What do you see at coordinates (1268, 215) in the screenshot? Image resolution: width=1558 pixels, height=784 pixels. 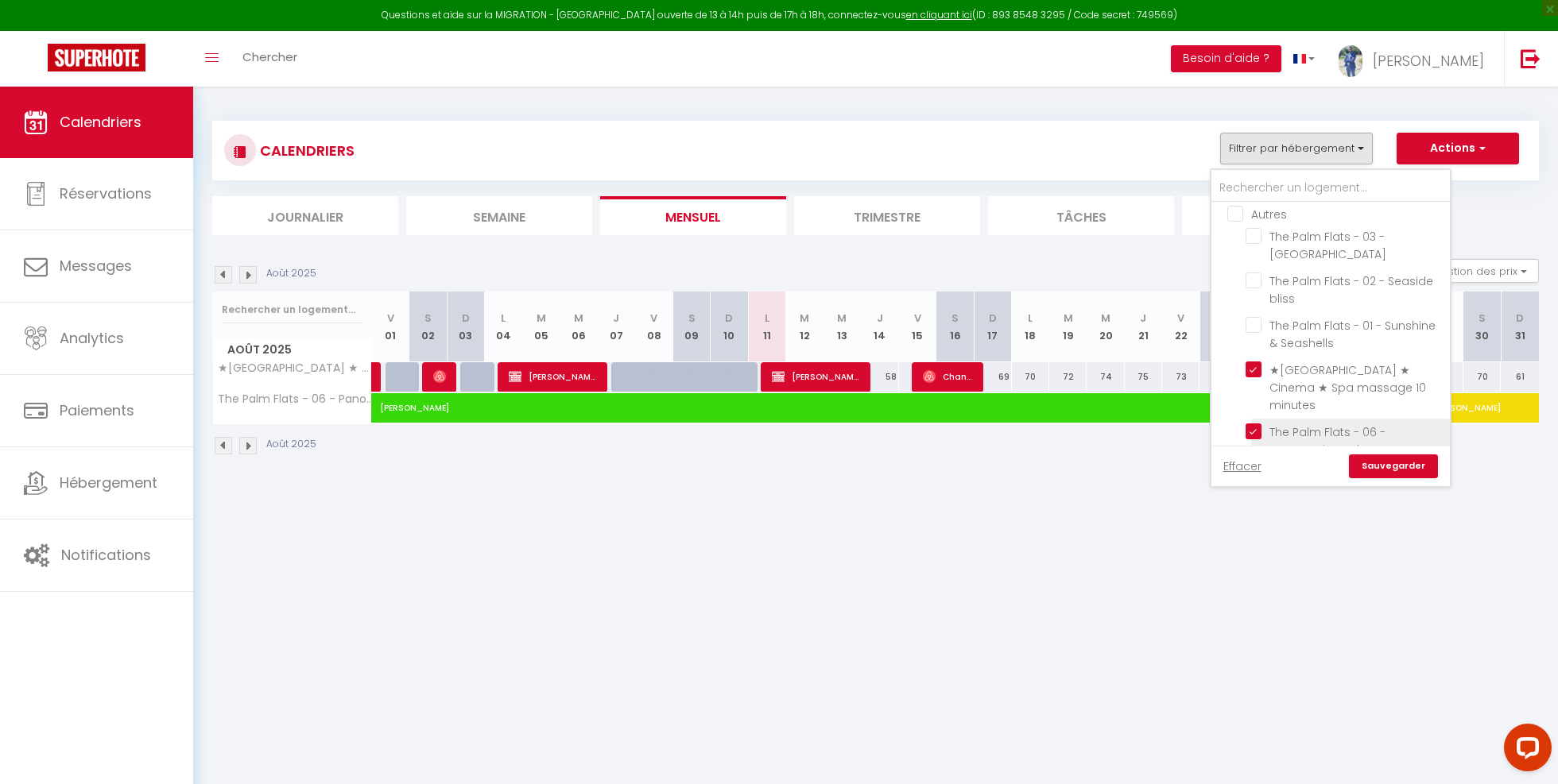 I see `span: Autres` at bounding box center [1268, 215].